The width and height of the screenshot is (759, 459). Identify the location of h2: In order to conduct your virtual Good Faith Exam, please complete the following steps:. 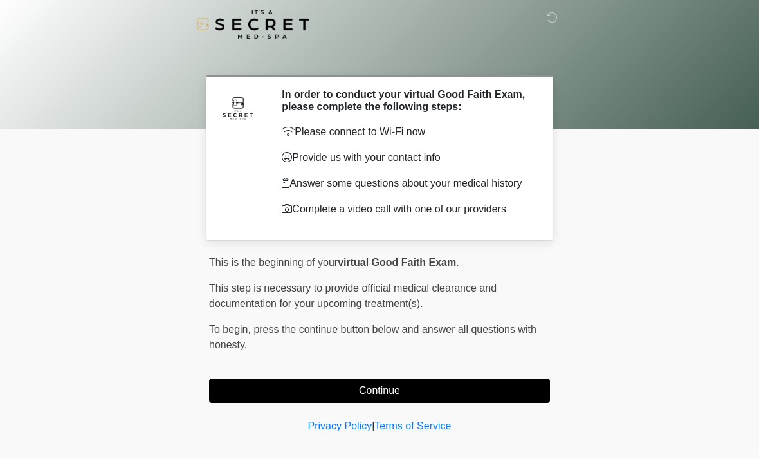
(406, 100).